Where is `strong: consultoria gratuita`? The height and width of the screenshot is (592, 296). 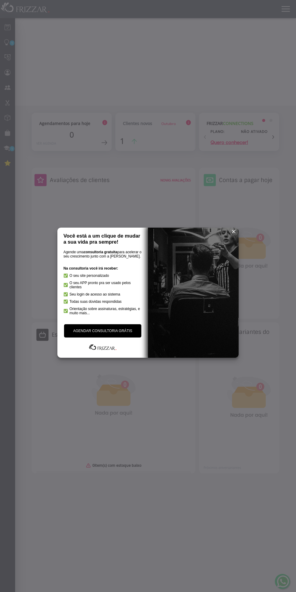
strong: consultoria gratuita is located at coordinates (100, 252).